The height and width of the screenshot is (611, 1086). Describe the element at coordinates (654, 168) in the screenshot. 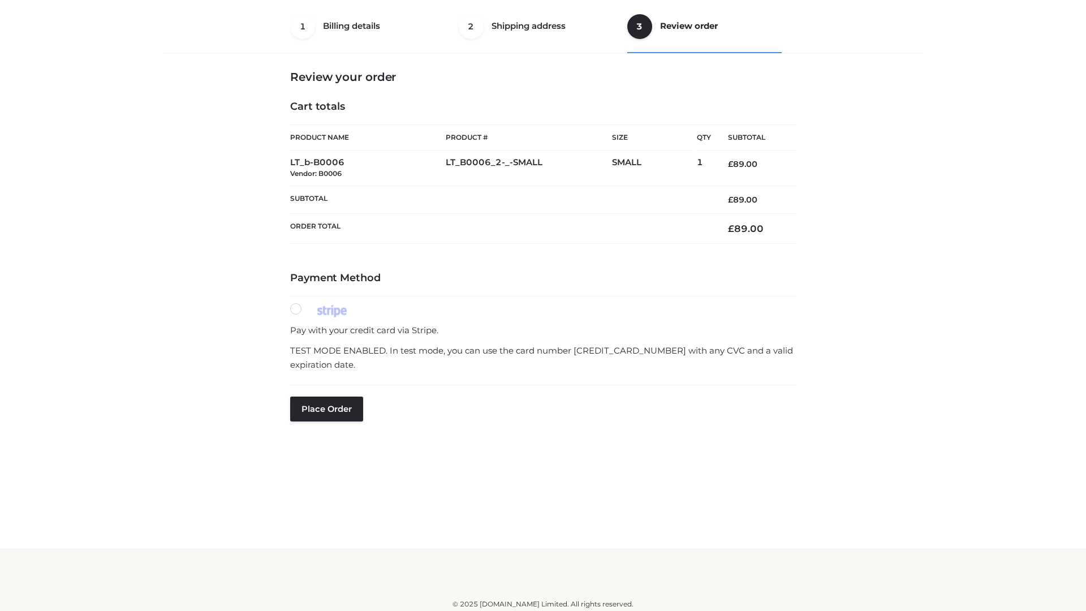

I see `td: SMALL` at that location.